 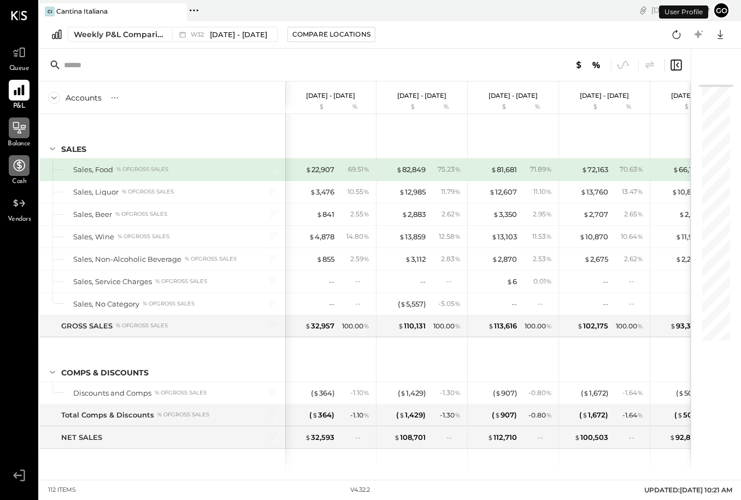 I want to click on div: 3,476, so click(x=322, y=192).